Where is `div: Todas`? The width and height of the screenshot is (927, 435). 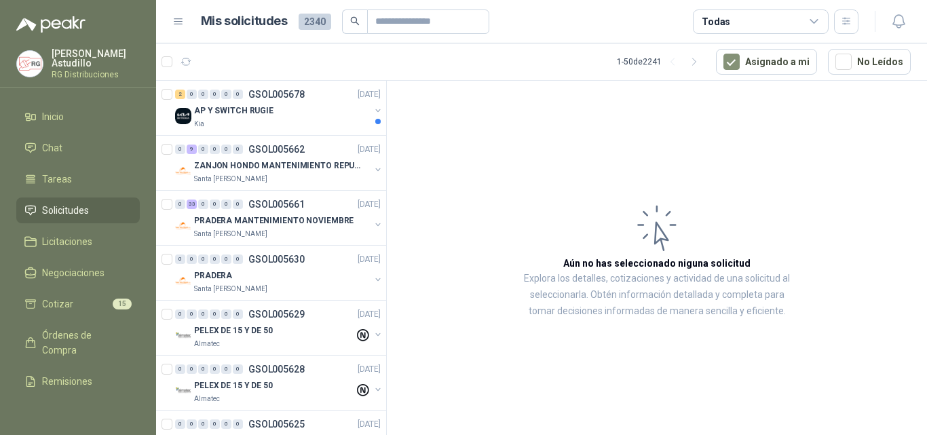 div: Todas is located at coordinates (716, 22).